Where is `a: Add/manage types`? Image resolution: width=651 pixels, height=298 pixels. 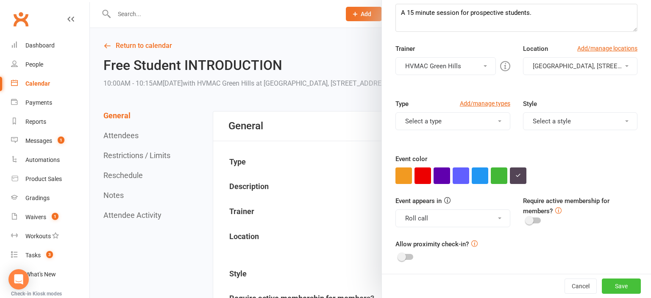
a: Add/manage types is located at coordinates (485, 103).